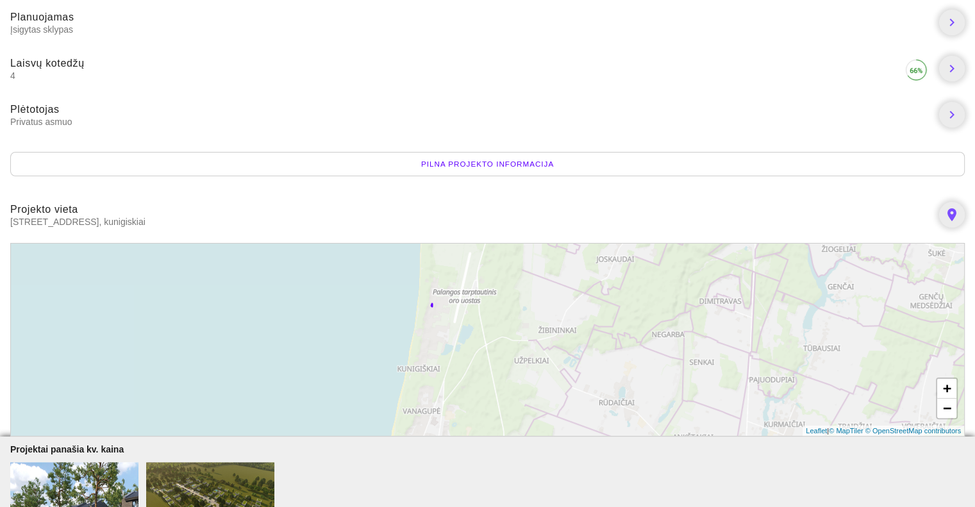 The image size is (975, 507). What do you see at coordinates (916, 70) in the screenshot?
I see `img: 66` at bounding box center [916, 70].